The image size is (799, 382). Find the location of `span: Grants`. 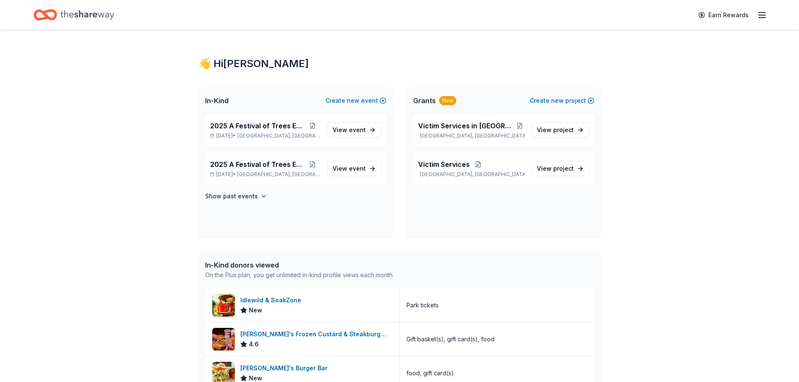

span: Grants is located at coordinates (425, 101).